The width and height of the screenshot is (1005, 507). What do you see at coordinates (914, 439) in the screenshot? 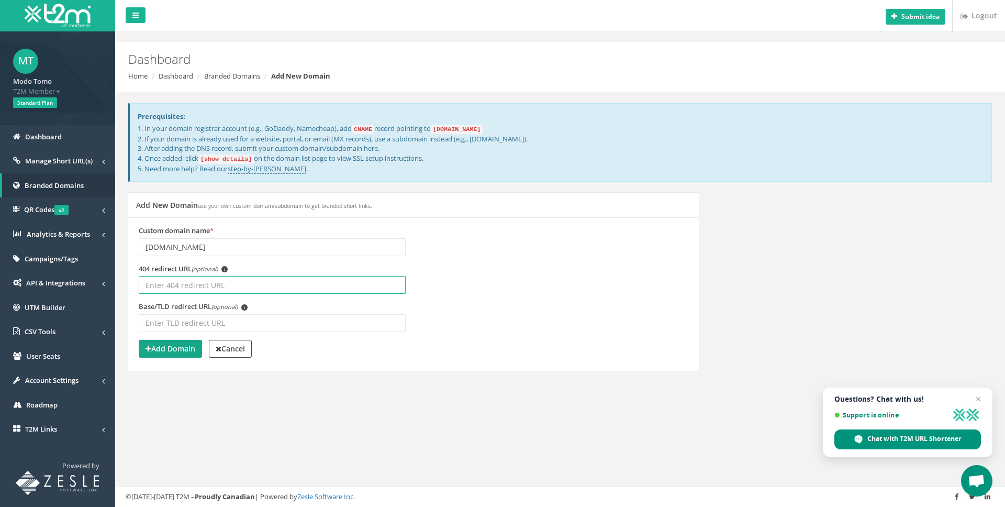
I see `span: Chat with T2M URL Shortener` at bounding box center [914, 439].